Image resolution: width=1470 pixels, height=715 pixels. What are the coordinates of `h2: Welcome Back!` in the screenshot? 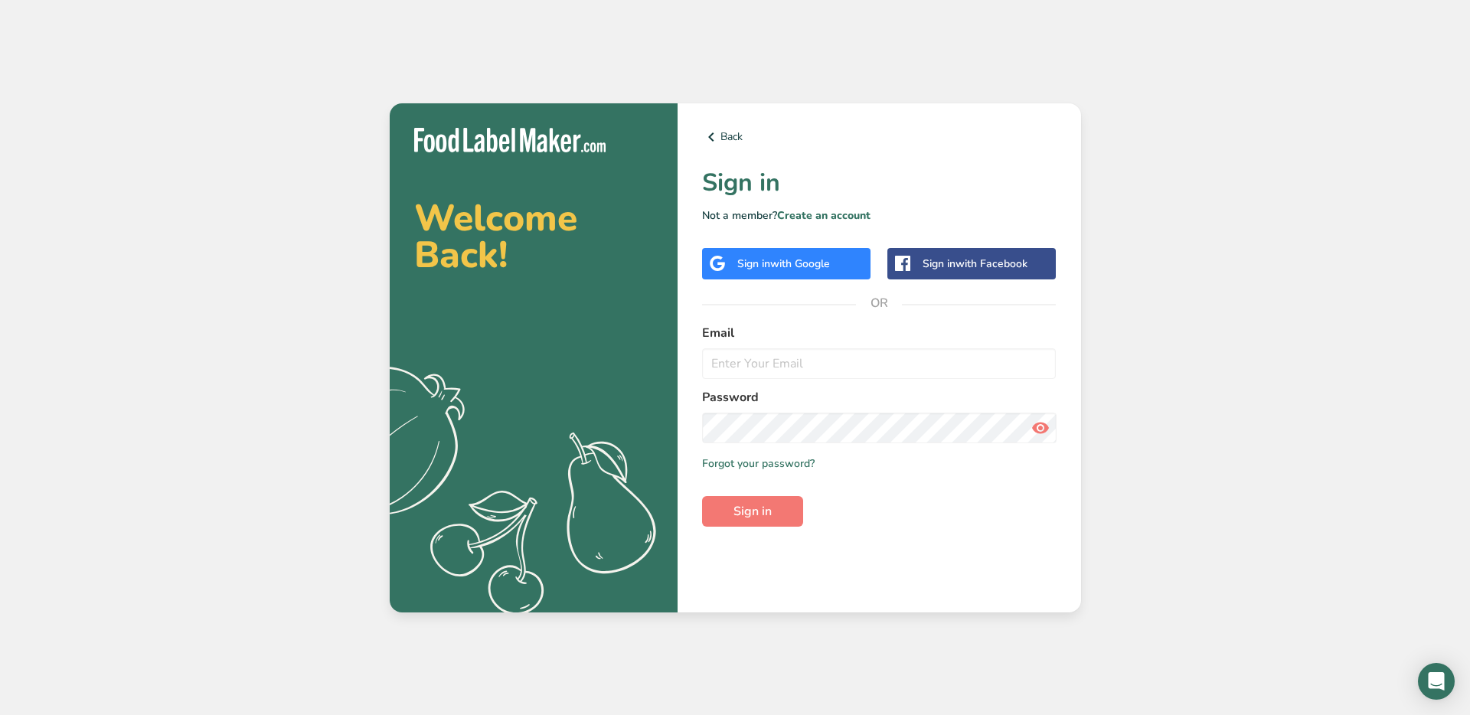 It's located at (533, 237).